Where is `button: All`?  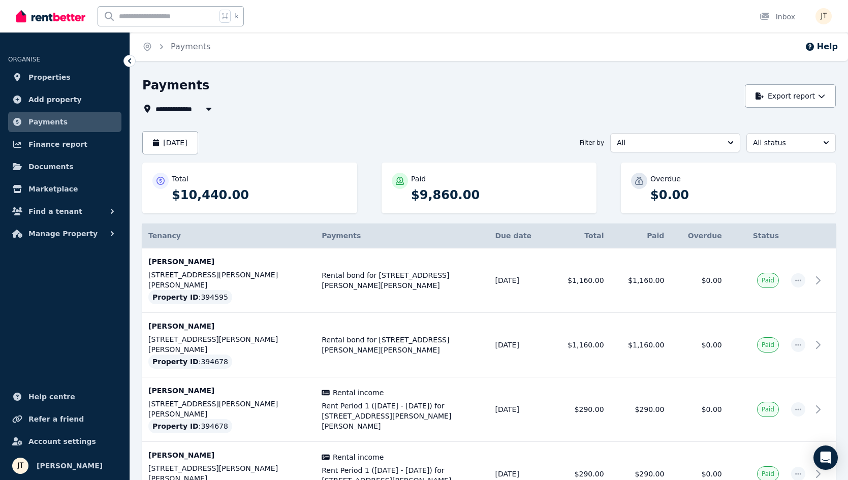
button: All is located at coordinates (675, 143).